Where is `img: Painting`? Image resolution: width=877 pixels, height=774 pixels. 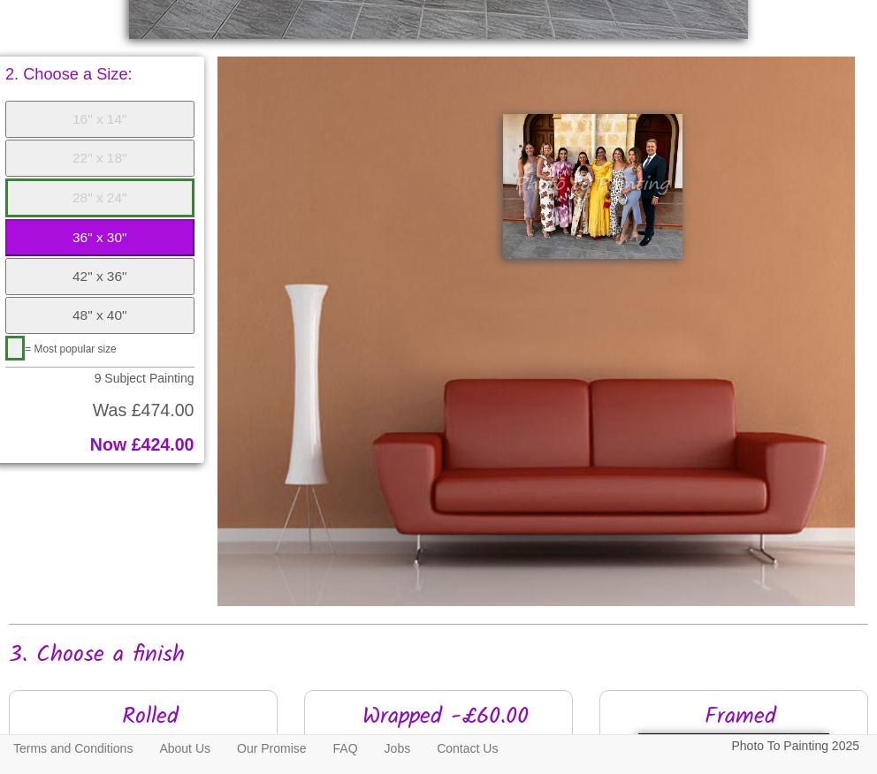
img: Painting is located at coordinates (592, 186).